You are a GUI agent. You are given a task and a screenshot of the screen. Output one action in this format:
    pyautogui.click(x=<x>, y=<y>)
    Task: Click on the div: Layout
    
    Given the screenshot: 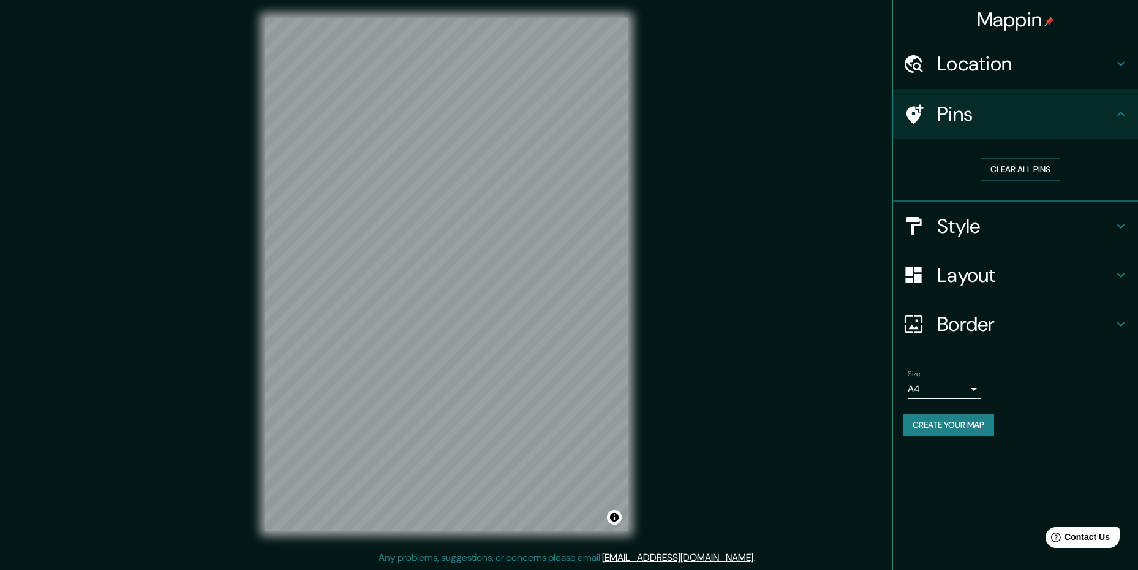 What is the action you would take?
    pyautogui.click(x=1016, y=275)
    